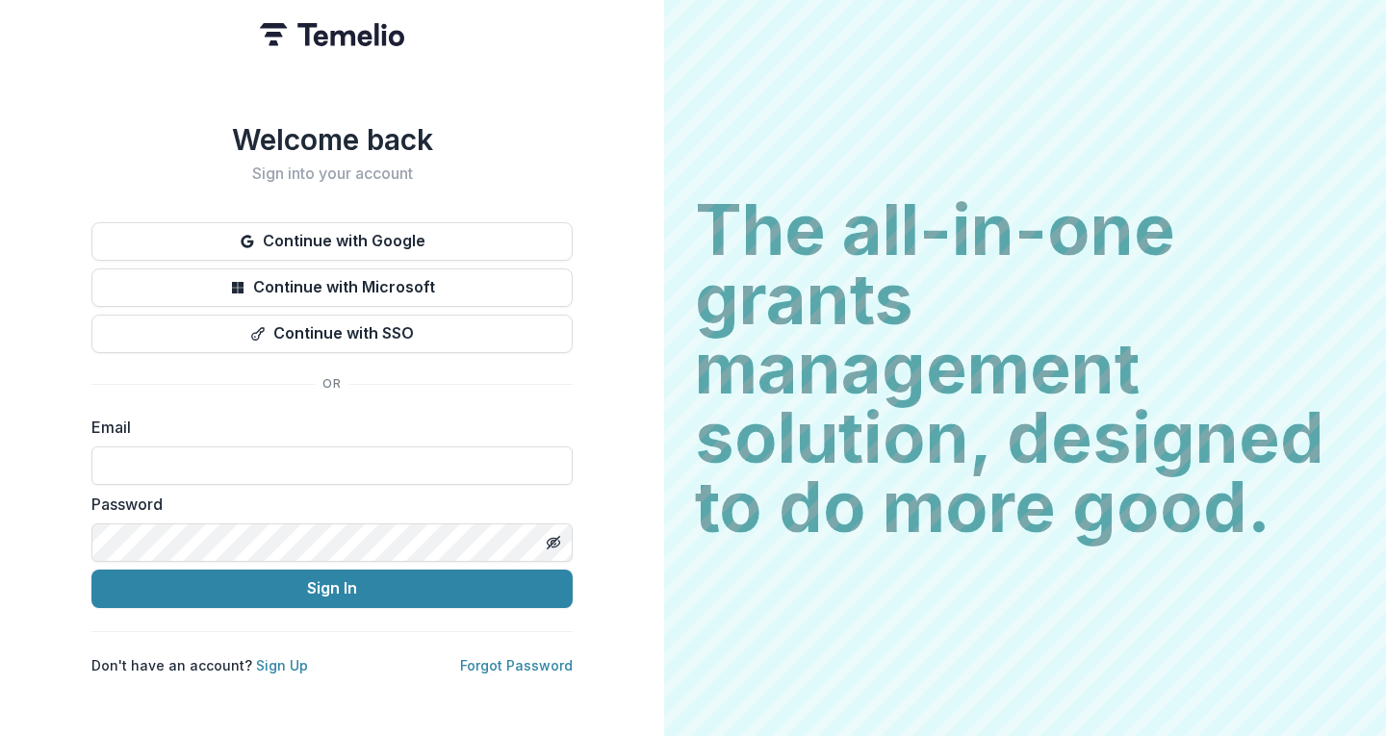  I want to click on a: Sign Up, so click(282, 665).